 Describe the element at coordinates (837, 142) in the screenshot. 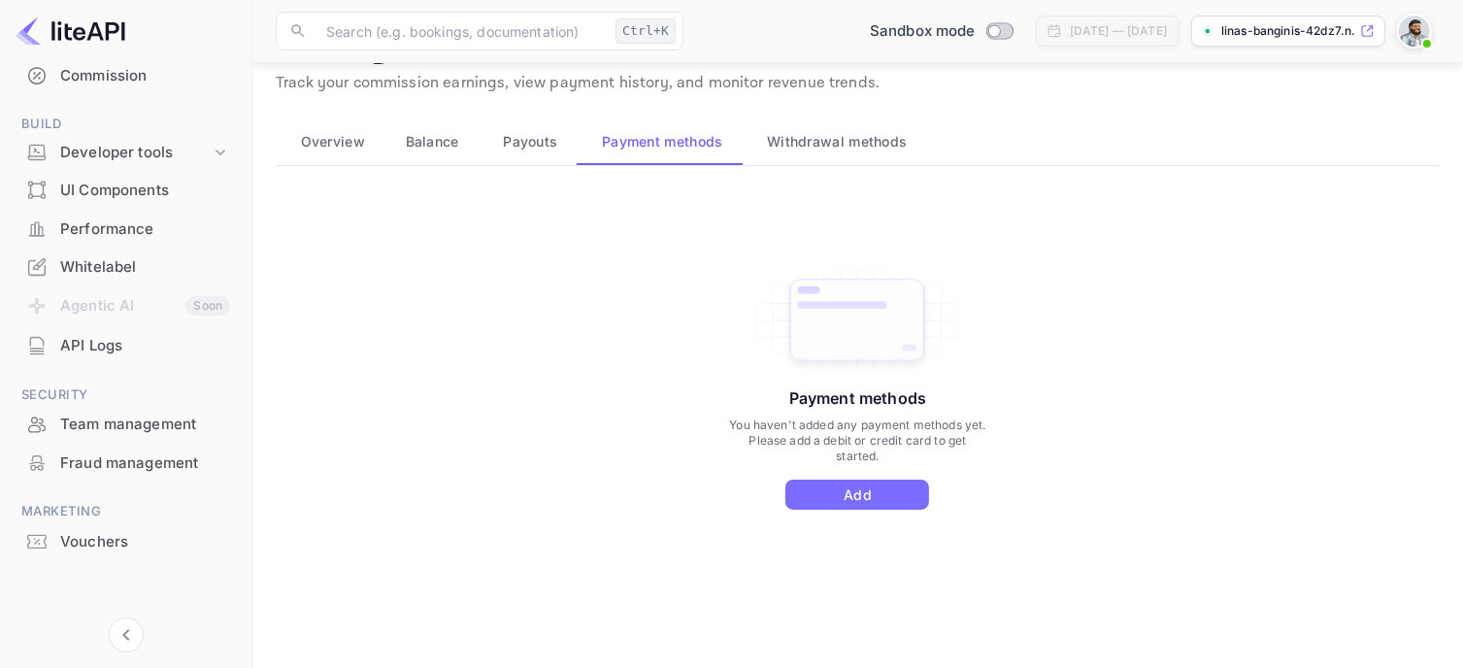

I see `span: Withdrawal methods` at that location.